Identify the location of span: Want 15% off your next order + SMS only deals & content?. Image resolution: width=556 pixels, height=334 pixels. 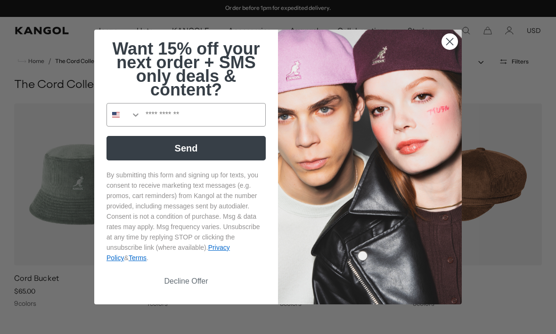
(186, 69).